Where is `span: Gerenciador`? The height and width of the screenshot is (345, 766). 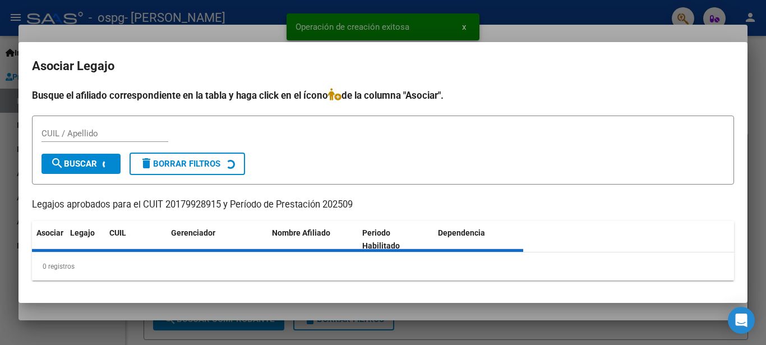
span: Gerenciador is located at coordinates (193, 233).